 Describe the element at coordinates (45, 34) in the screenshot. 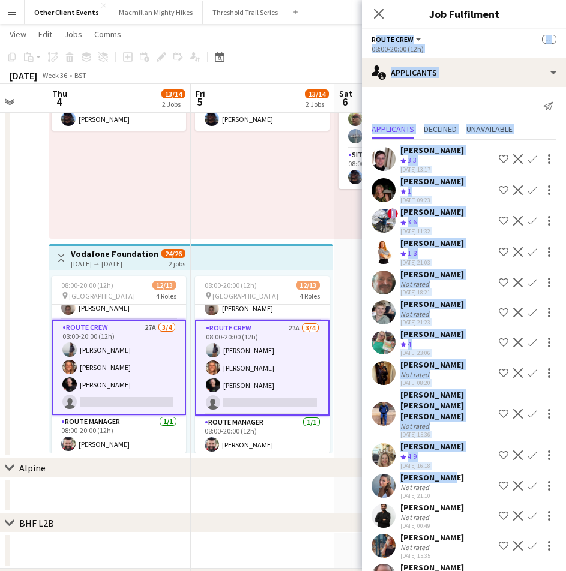

I see `a: Edit` at that location.